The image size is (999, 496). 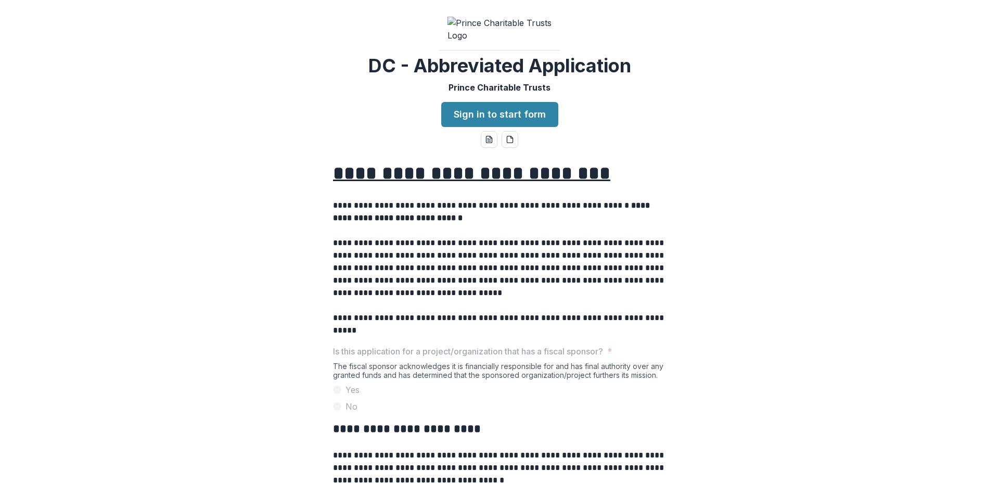 What do you see at coordinates (351, 407) in the screenshot?
I see `span: No` at bounding box center [351, 407].